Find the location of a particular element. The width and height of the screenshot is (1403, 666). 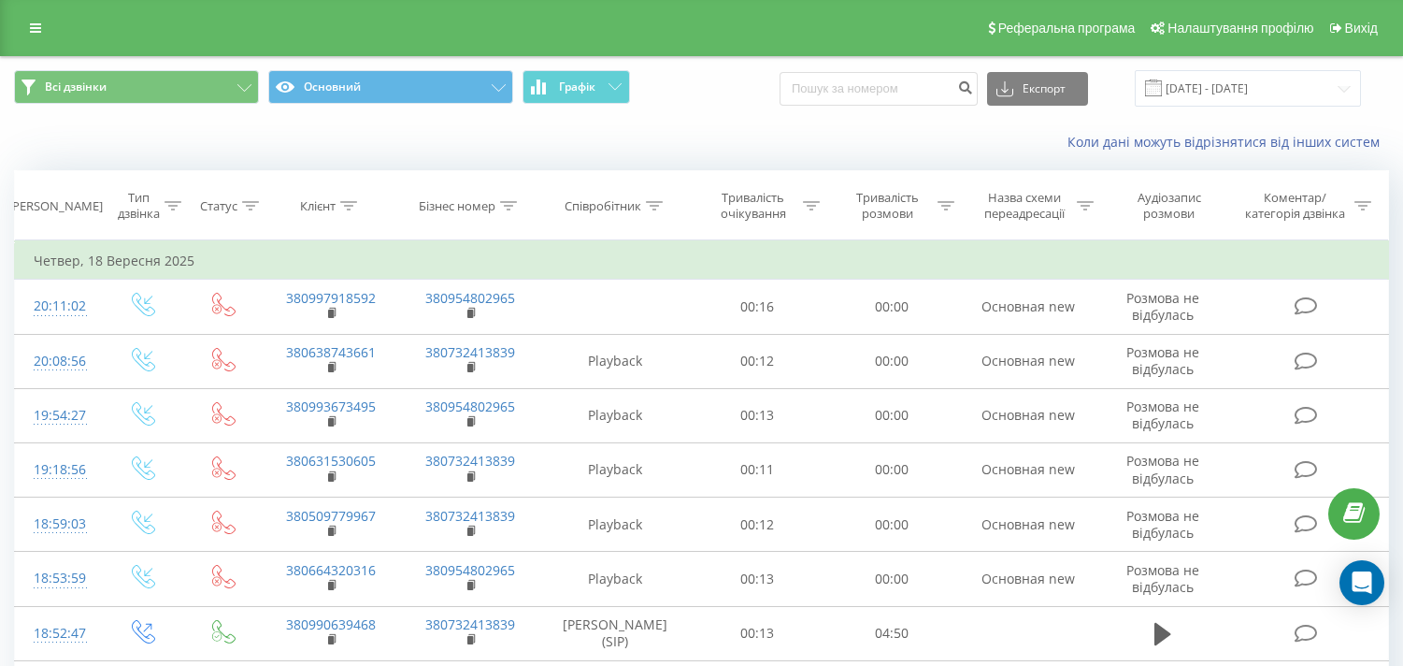

div: Тривалість розмови is located at coordinates (887, 206).